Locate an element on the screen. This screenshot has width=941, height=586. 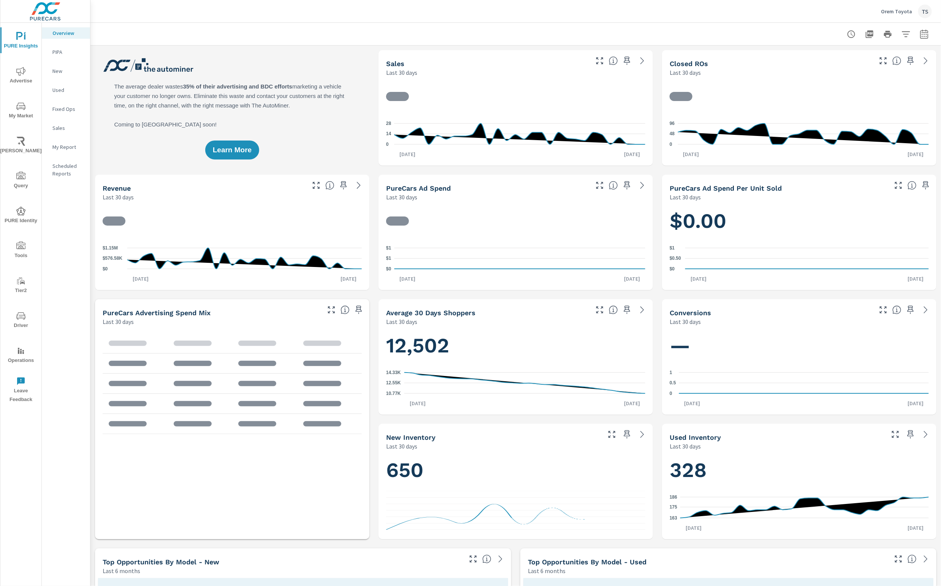
div: Overview is located at coordinates (66, 33).